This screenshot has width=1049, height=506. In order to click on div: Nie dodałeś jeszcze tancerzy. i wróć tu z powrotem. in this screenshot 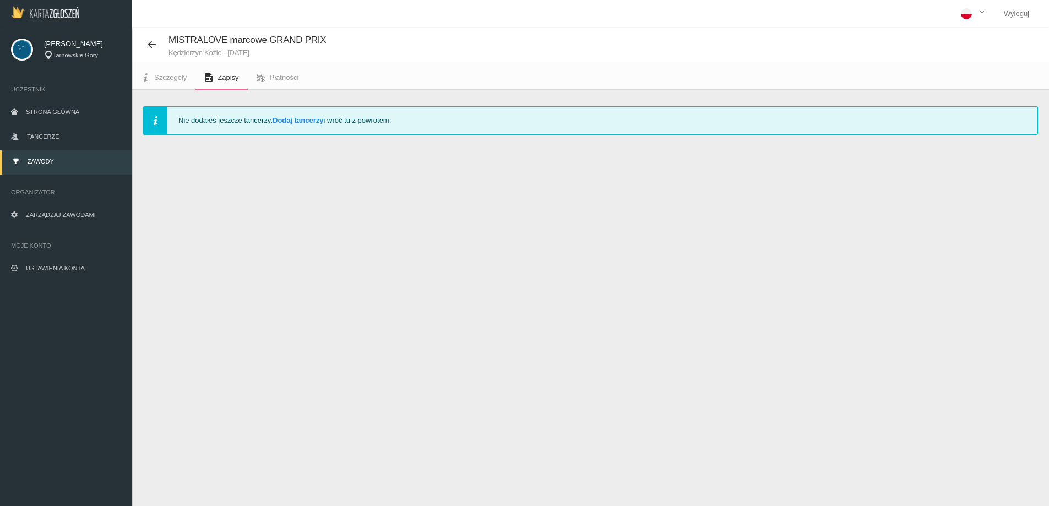, I will do `click(590, 121)`.